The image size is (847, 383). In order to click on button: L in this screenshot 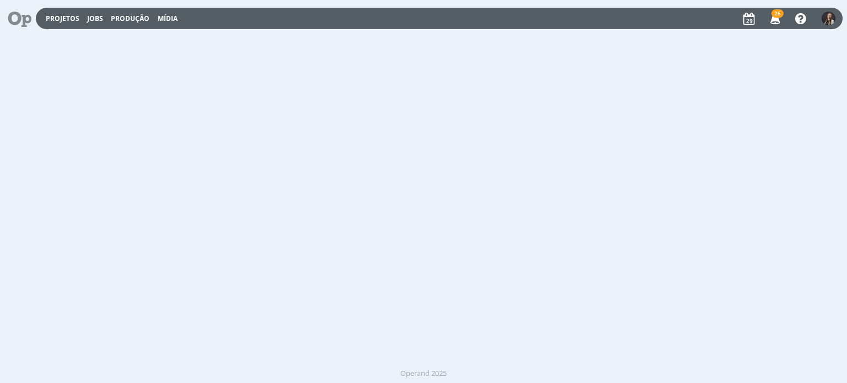, I will do `click(828, 18)`.